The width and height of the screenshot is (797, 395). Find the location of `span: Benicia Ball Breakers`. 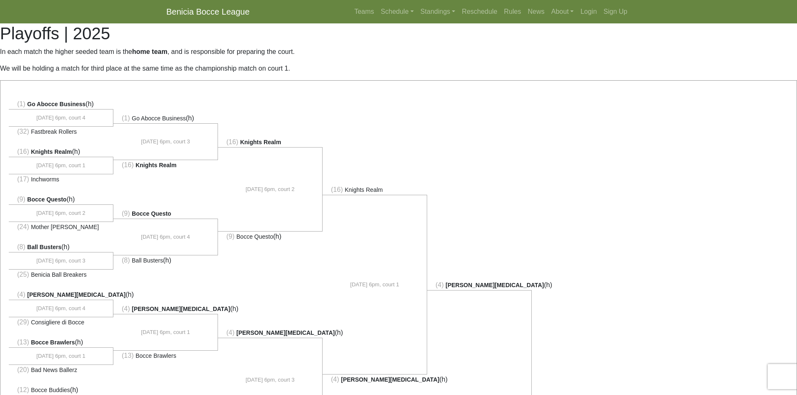

span: Benicia Ball Breakers is located at coordinates (59, 275).